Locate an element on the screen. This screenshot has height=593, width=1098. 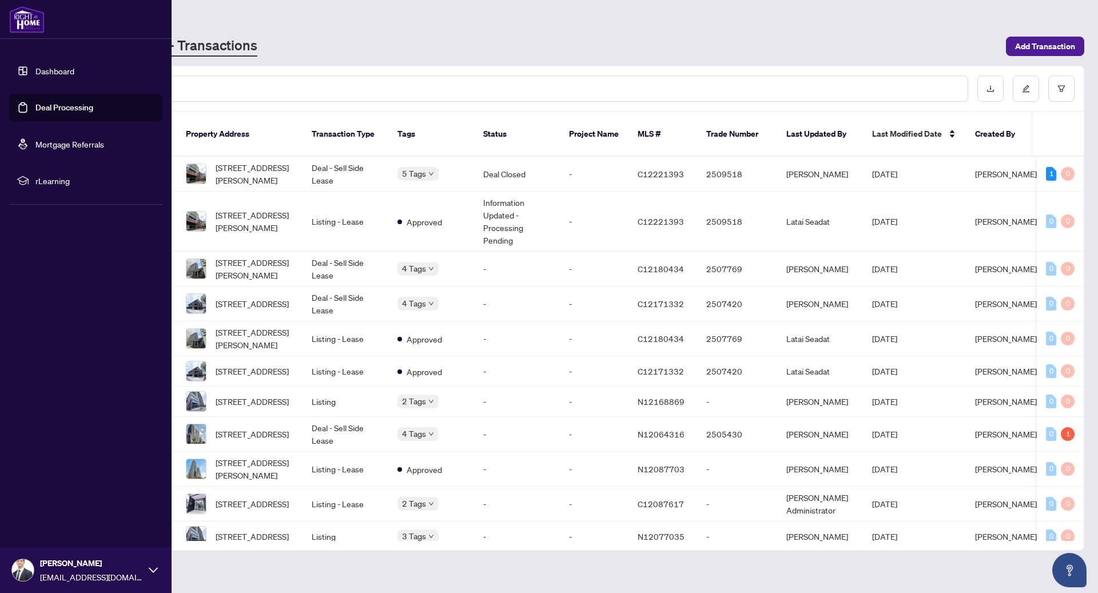
button: Open asap is located at coordinates (1069, 570).